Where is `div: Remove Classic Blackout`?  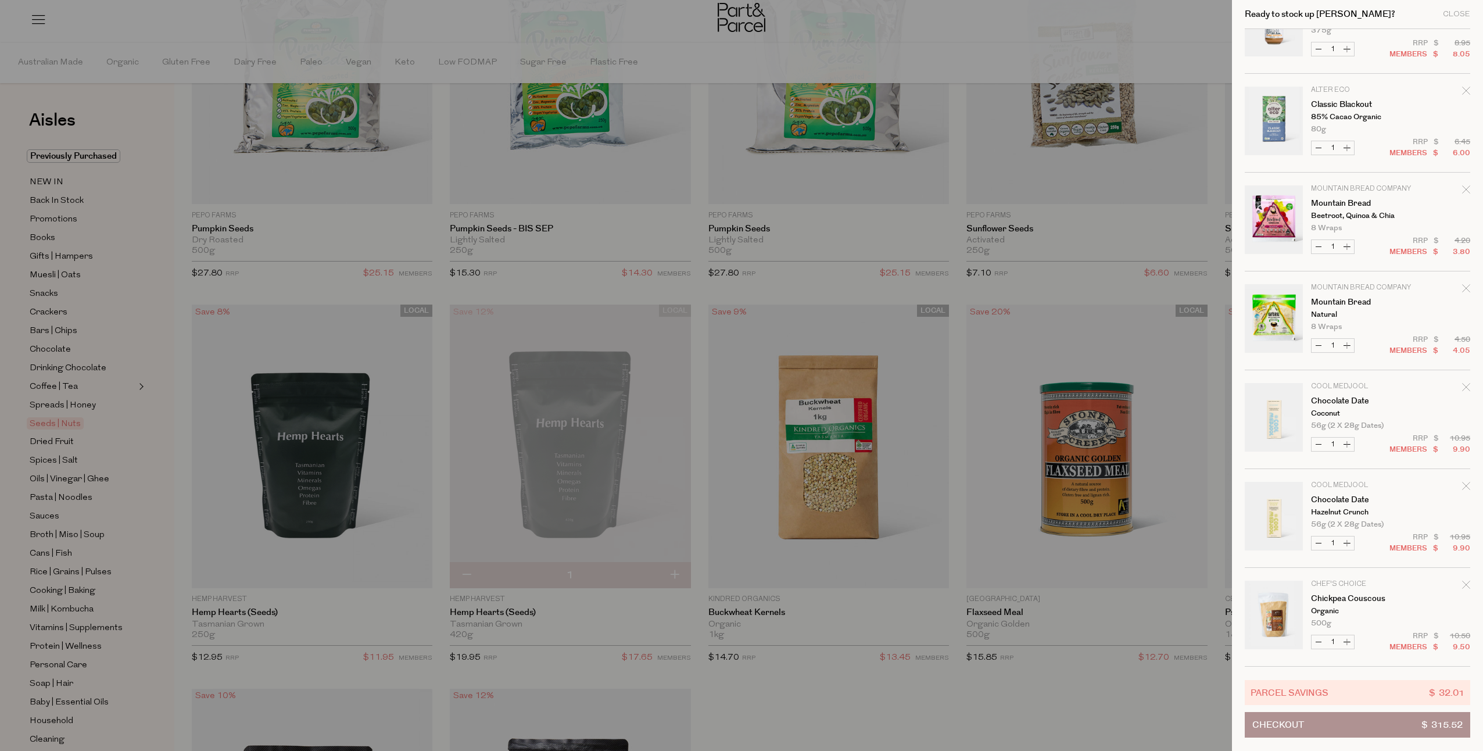 div: Remove Classic Blackout is located at coordinates (1466, 92).